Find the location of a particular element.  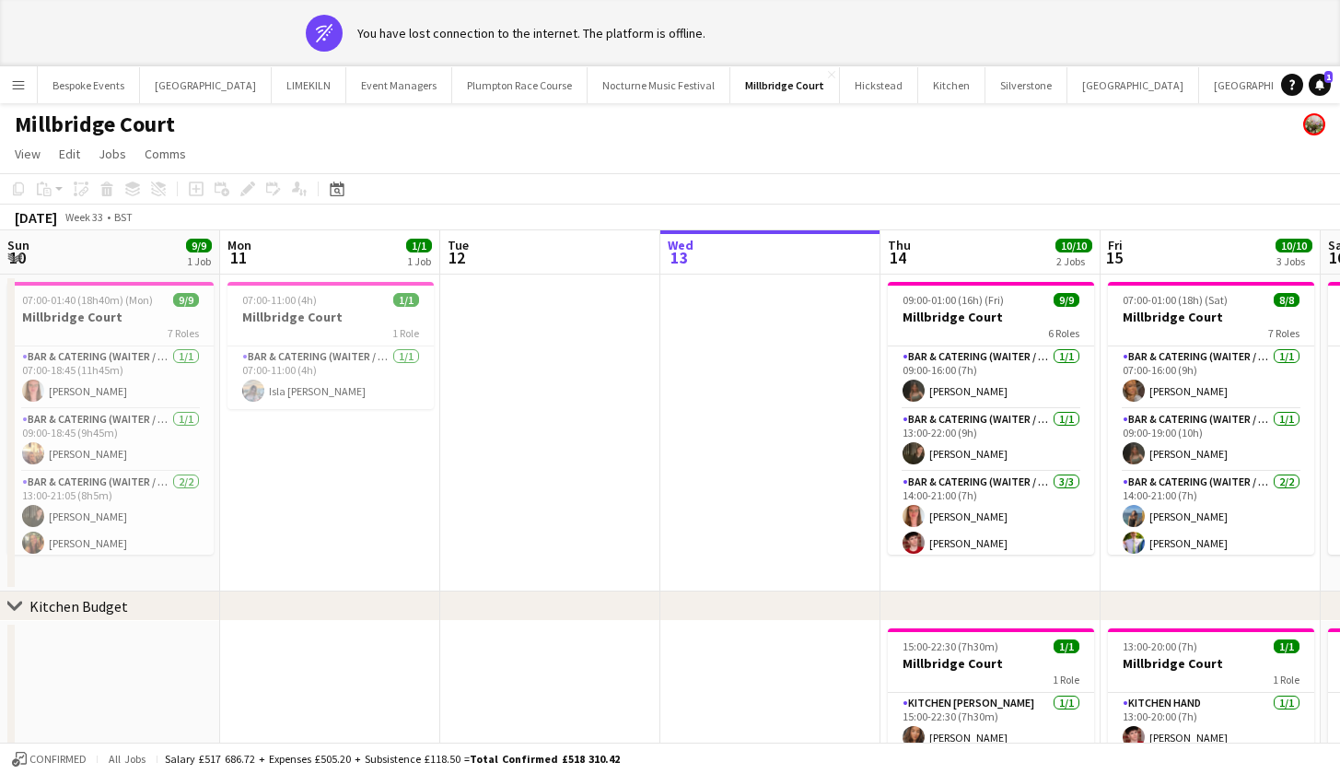

span: 15:00-22:30 (7h30m) is located at coordinates (951, 646).